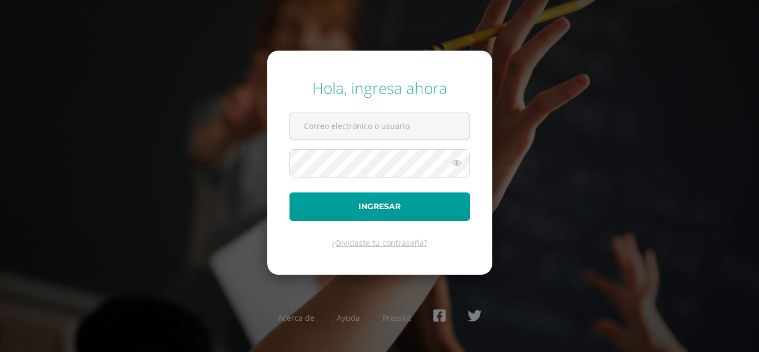 The height and width of the screenshot is (352, 759). Describe the element at coordinates (349, 317) in the screenshot. I see `a: Ayuda` at that location.